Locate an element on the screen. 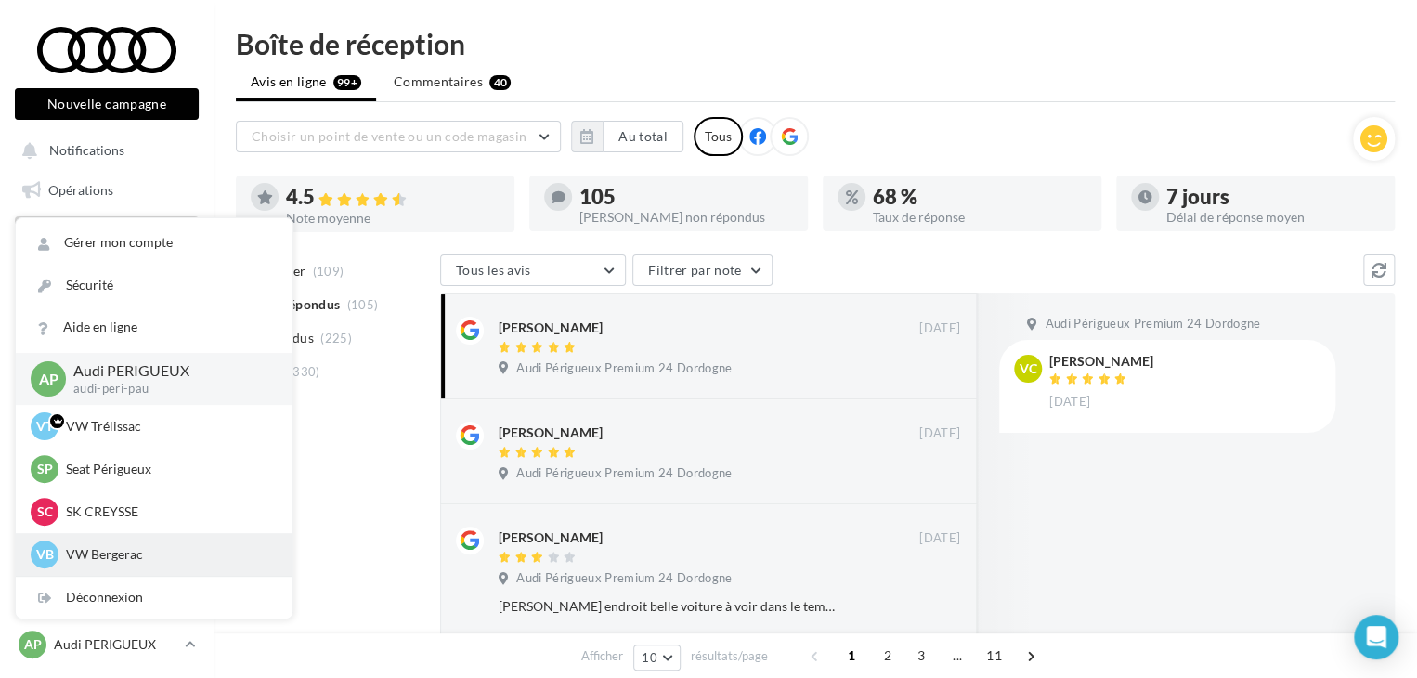  button: Choisir un point de vente ou un code magasin is located at coordinates (398, 136).